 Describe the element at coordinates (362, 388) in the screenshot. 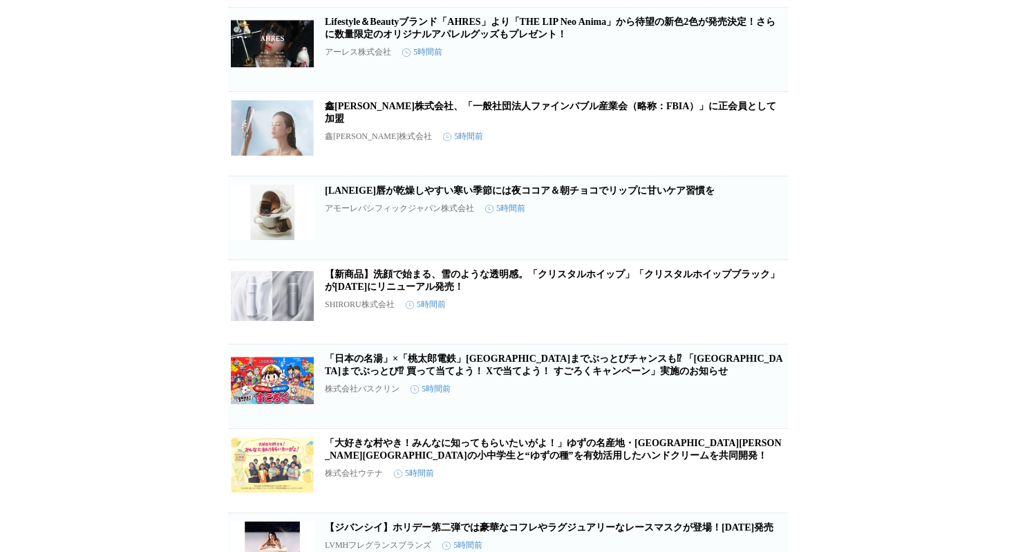

I see `p: 株式会社バスクリン` at that location.